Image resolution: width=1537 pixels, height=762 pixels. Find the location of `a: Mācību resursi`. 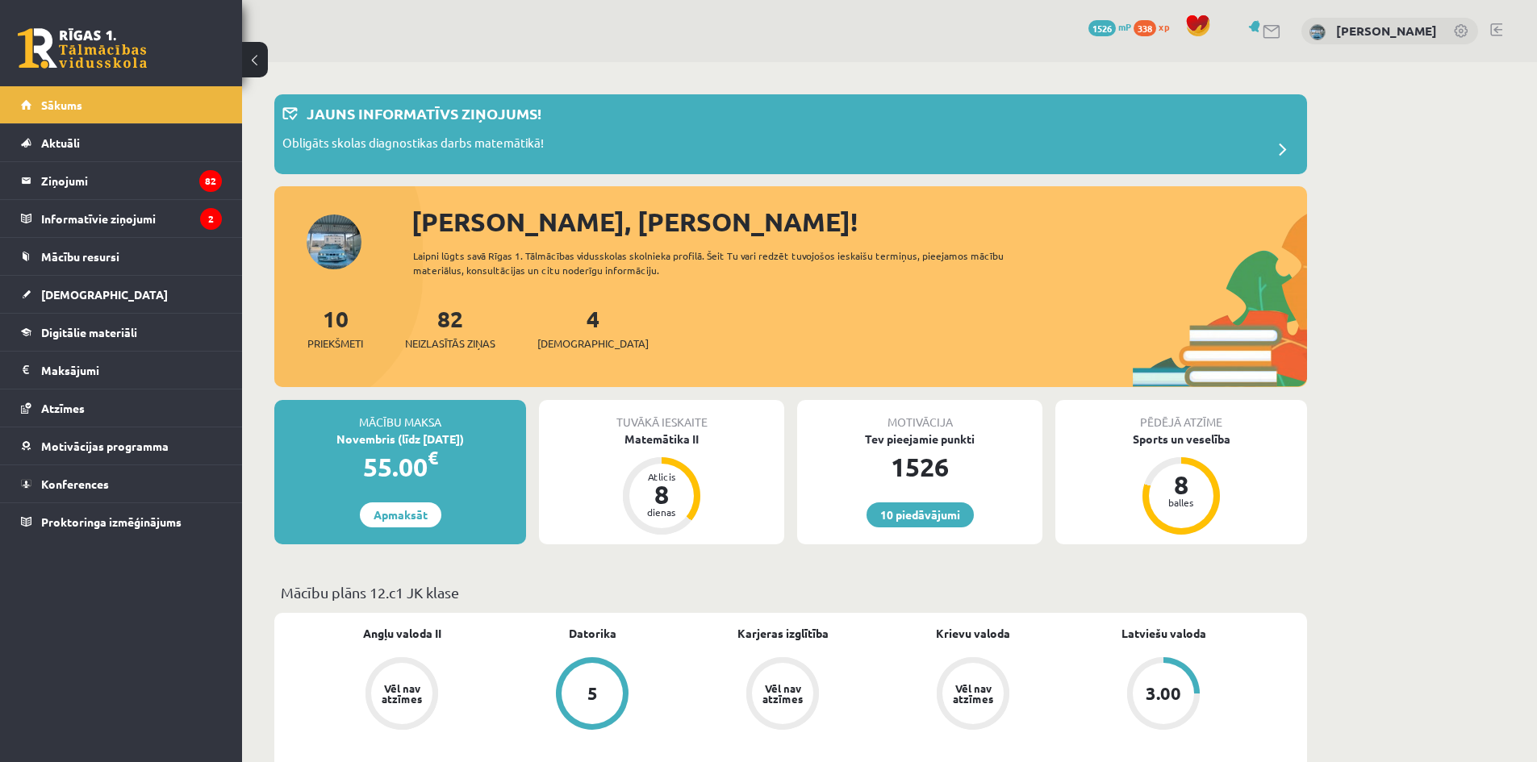

a: Mācību resursi is located at coordinates (121, 256).